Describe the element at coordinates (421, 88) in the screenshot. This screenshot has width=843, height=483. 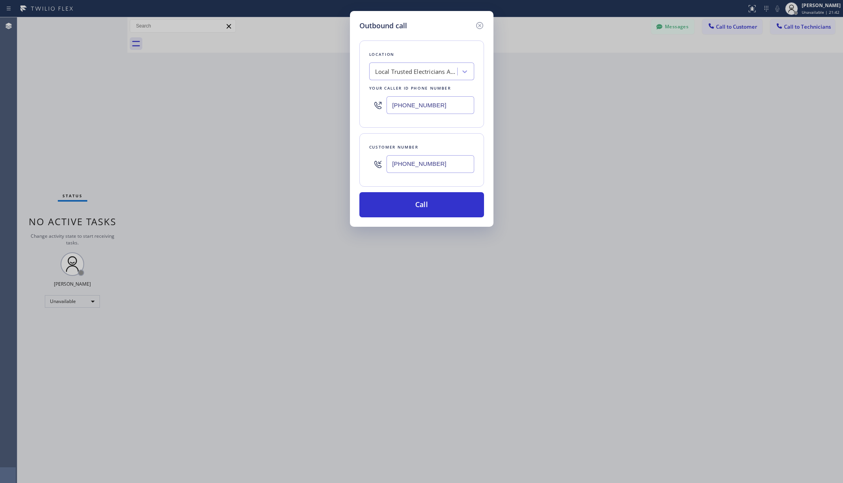
I see `div: Your caller id phone number` at that location.